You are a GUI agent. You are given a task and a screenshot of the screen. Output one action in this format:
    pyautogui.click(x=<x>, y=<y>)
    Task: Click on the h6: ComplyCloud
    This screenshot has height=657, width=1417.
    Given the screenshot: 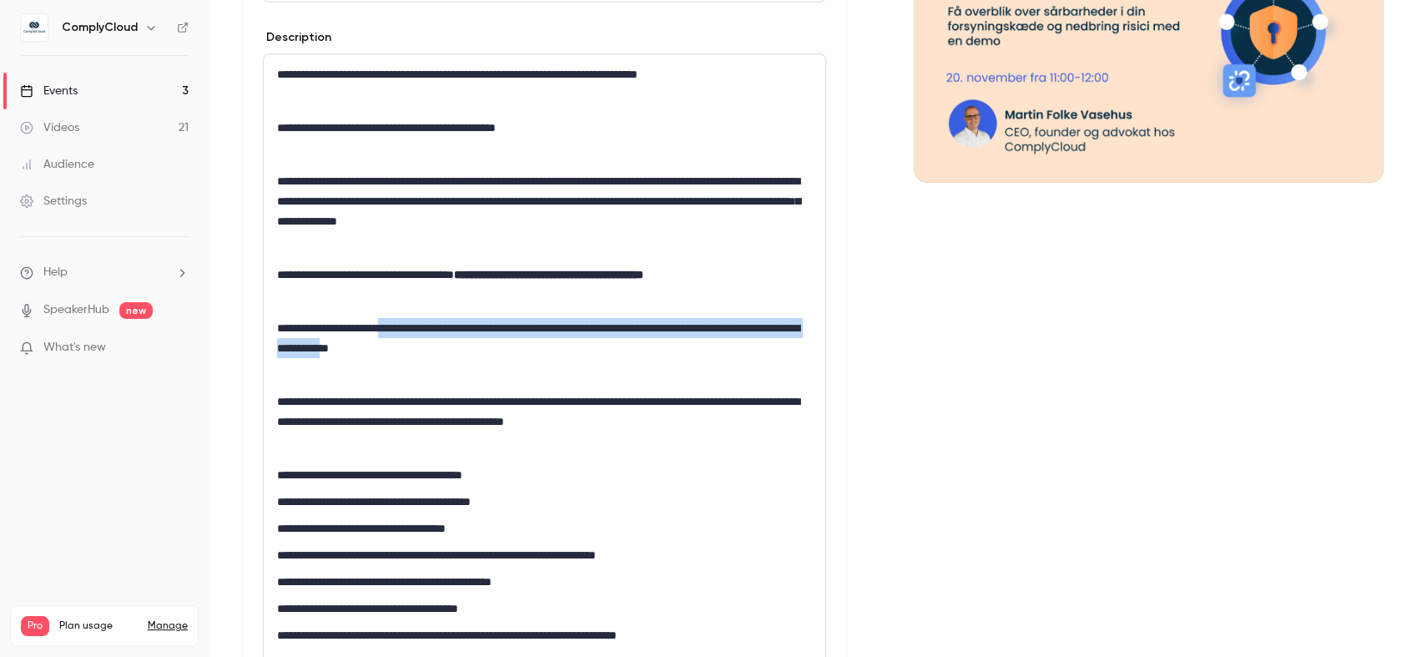 What is the action you would take?
    pyautogui.click(x=99, y=28)
    